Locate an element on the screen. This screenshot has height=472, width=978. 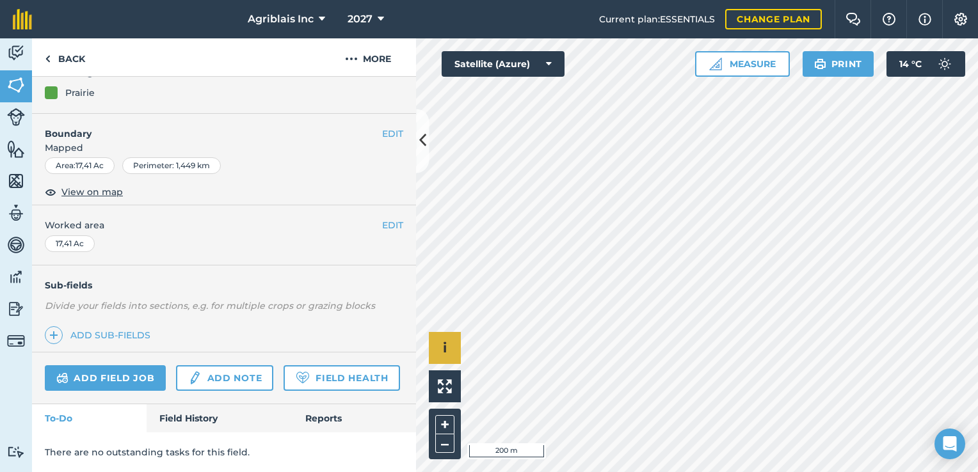
button: 14 °C is located at coordinates (925, 64).